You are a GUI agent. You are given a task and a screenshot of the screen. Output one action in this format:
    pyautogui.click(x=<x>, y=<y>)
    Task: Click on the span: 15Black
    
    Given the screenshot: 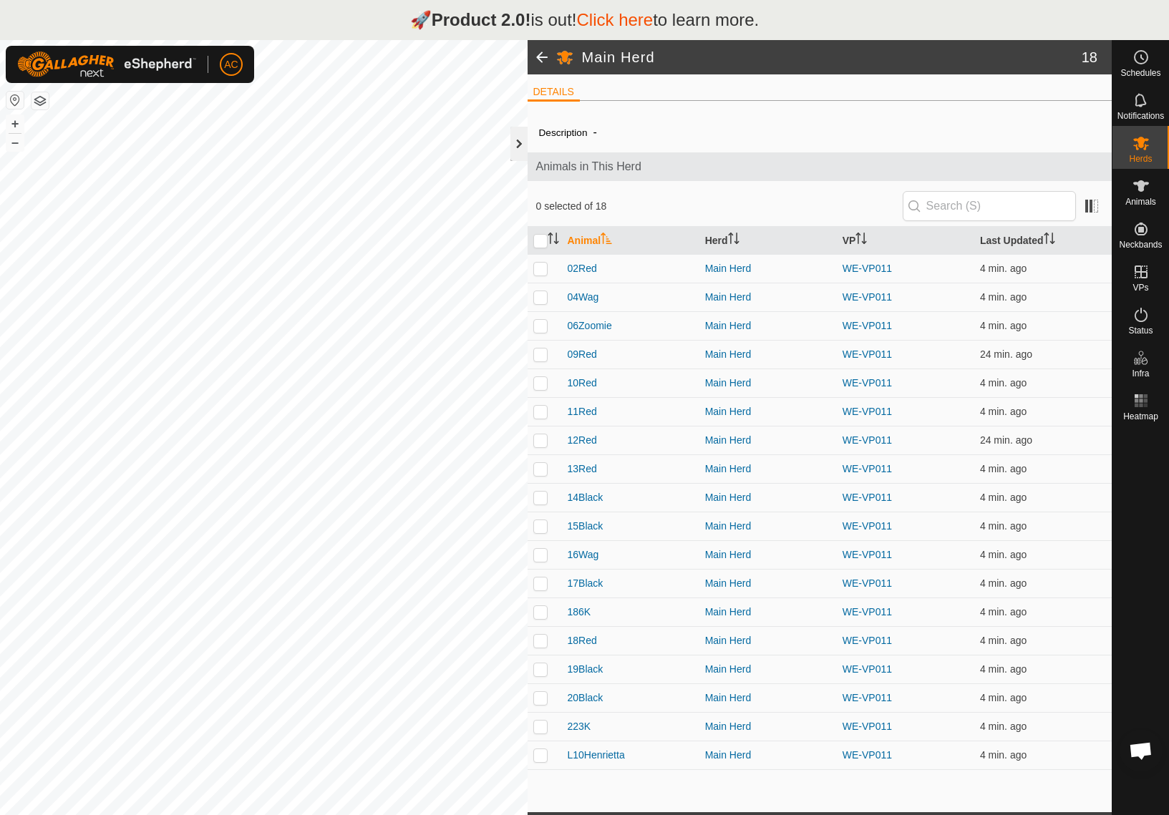 What is the action you would take?
    pyautogui.click(x=585, y=526)
    